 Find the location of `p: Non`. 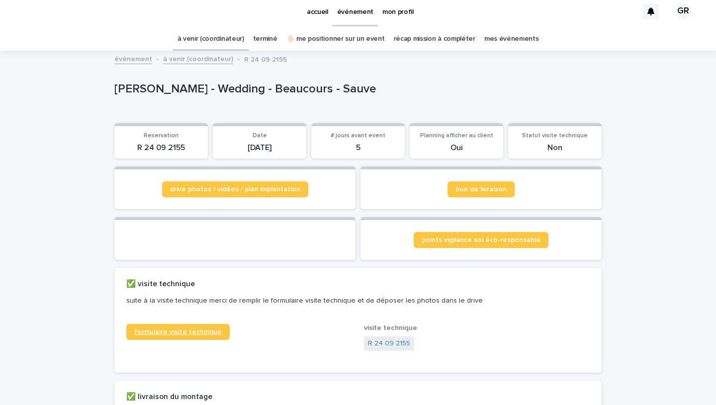

p: Non is located at coordinates (555, 148).